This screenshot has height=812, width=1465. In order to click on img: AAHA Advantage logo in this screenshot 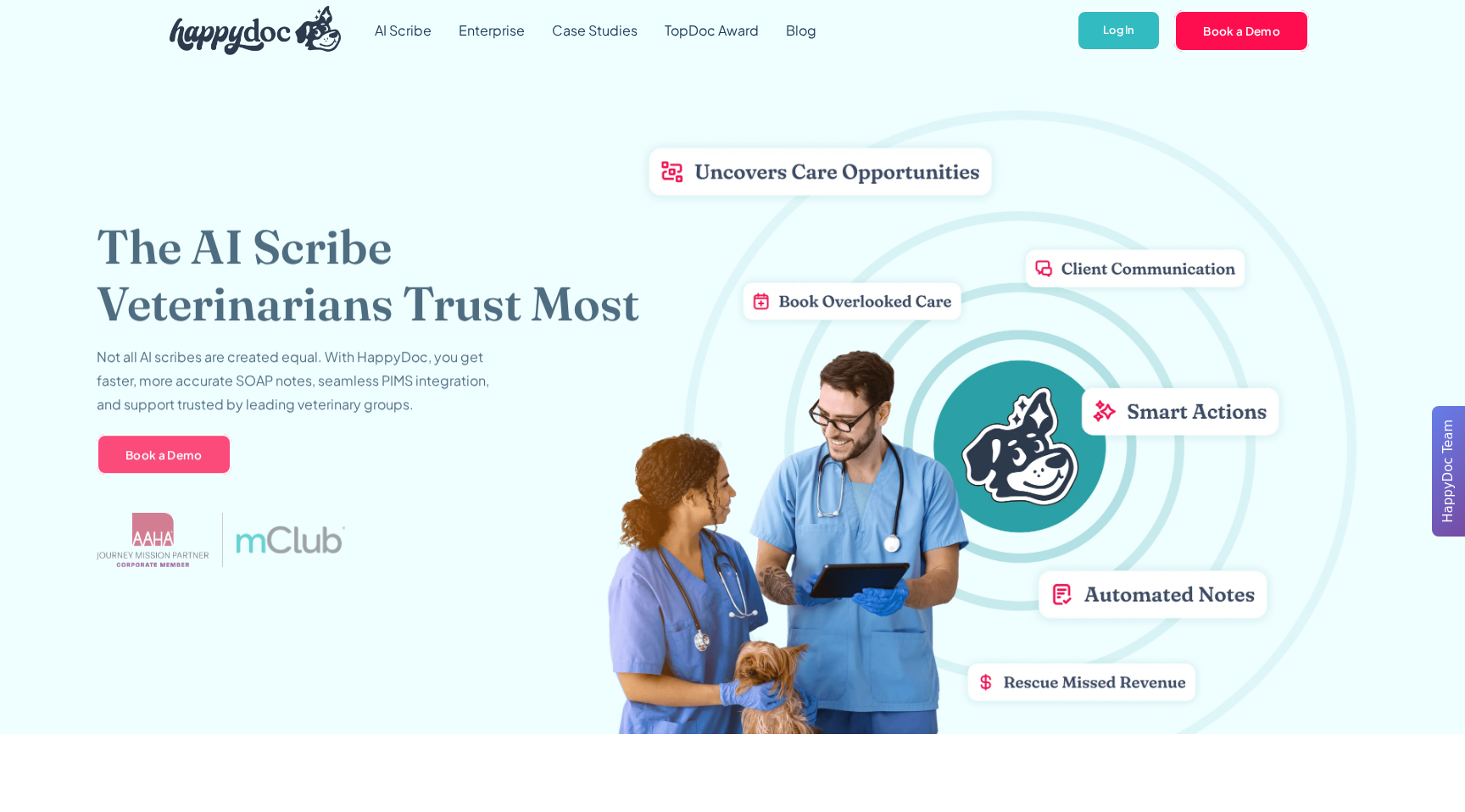, I will do `click(152, 540)`.